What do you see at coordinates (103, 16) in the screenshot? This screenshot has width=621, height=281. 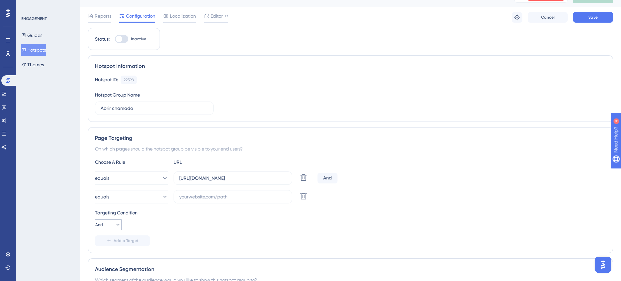 I see `span: Reports` at bounding box center [103, 16].